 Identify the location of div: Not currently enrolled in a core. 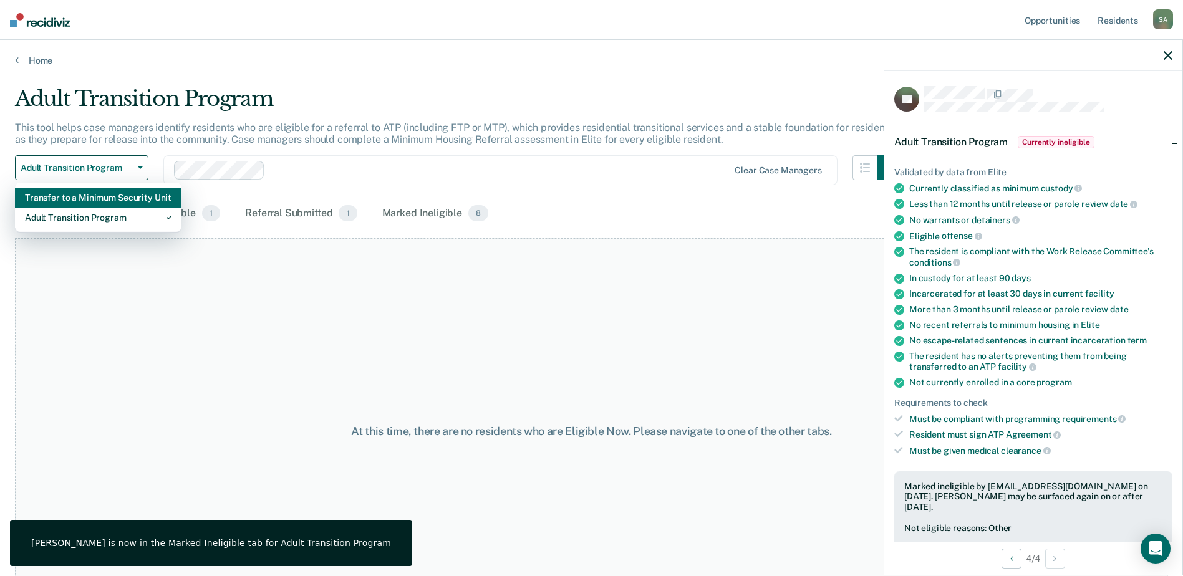
(1040, 382).